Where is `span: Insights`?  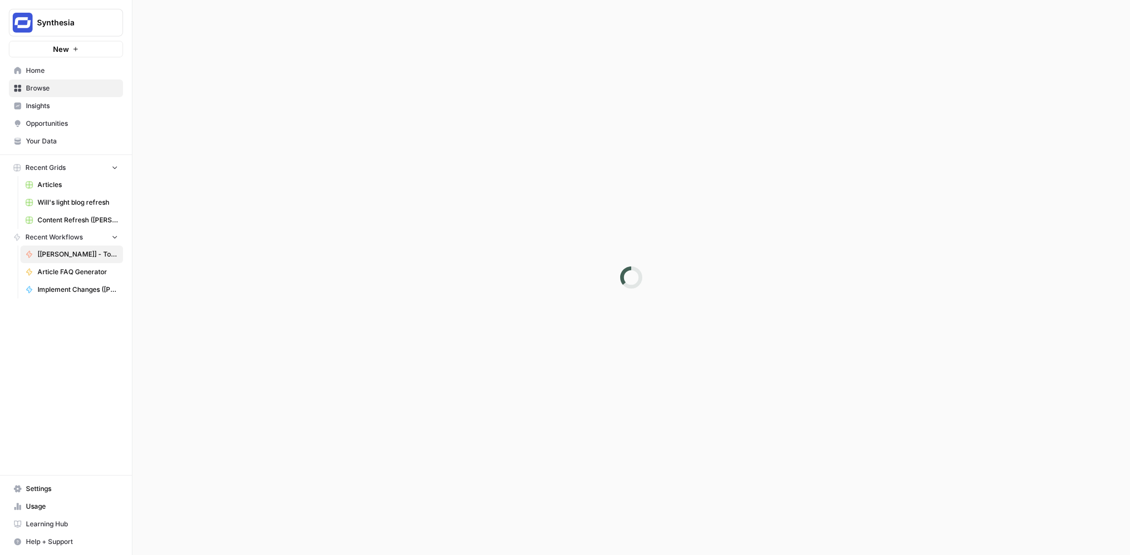
span: Insights is located at coordinates (72, 106).